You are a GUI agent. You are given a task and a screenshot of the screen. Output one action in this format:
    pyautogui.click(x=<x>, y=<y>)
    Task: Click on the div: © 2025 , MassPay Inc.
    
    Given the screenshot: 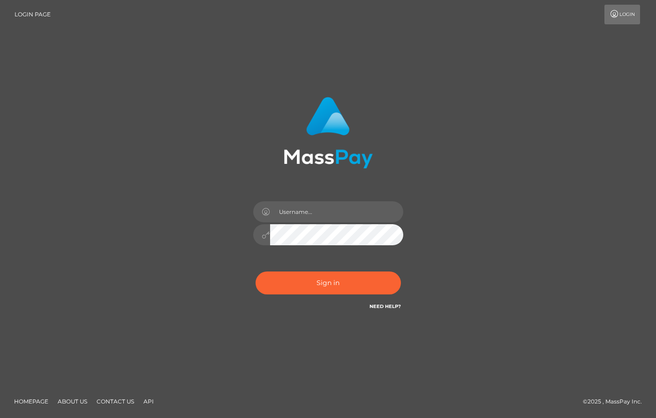 What is the action you would take?
    pyautogui.click(x=615, y=402)
    